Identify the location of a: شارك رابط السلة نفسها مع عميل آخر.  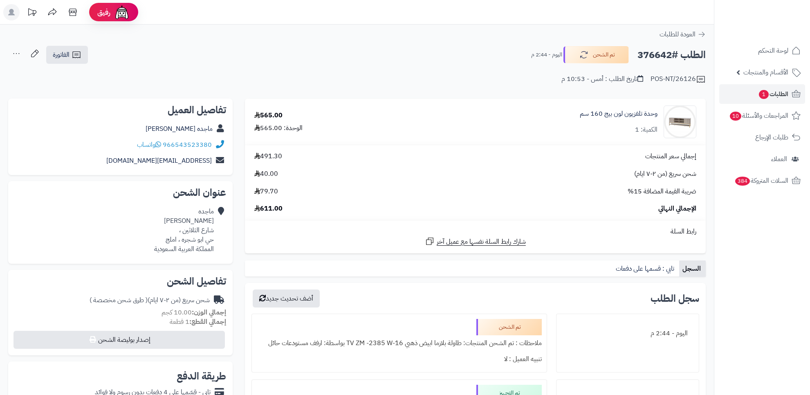
(475, 241).